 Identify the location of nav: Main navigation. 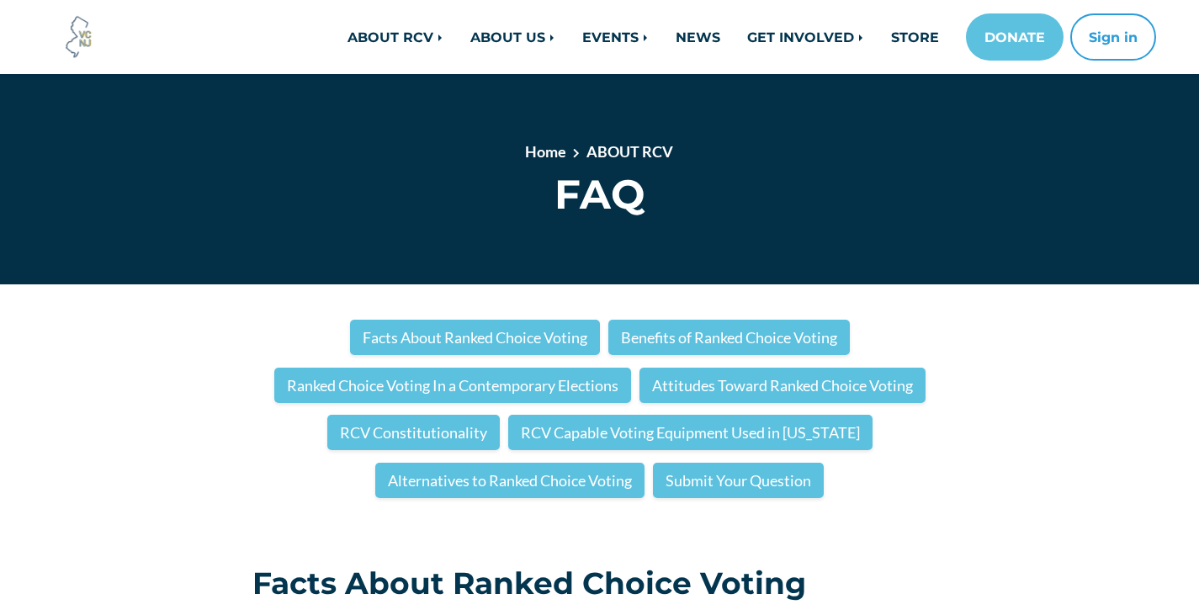
(698, 37).